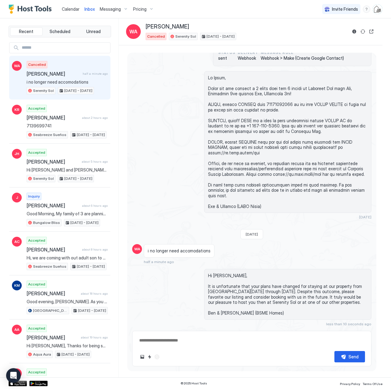 This screenshot has width=391, height=389. What do you see at coordinates (67, 126) in the screenshot?
I see `span: 7139699741` at bounding box center [67, 126].